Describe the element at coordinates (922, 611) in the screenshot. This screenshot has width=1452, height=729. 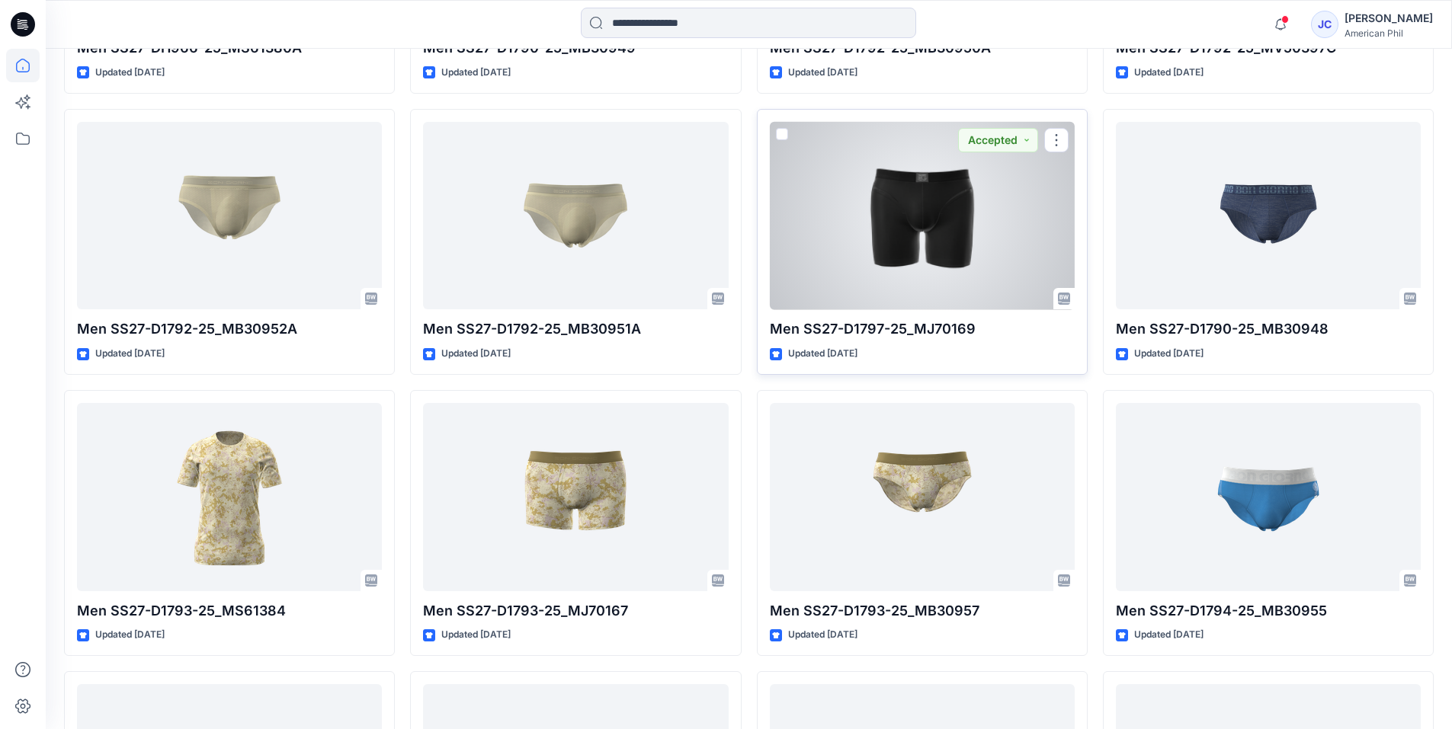
I see `p: Men SS27-D1793-25_MB30957` at that location.